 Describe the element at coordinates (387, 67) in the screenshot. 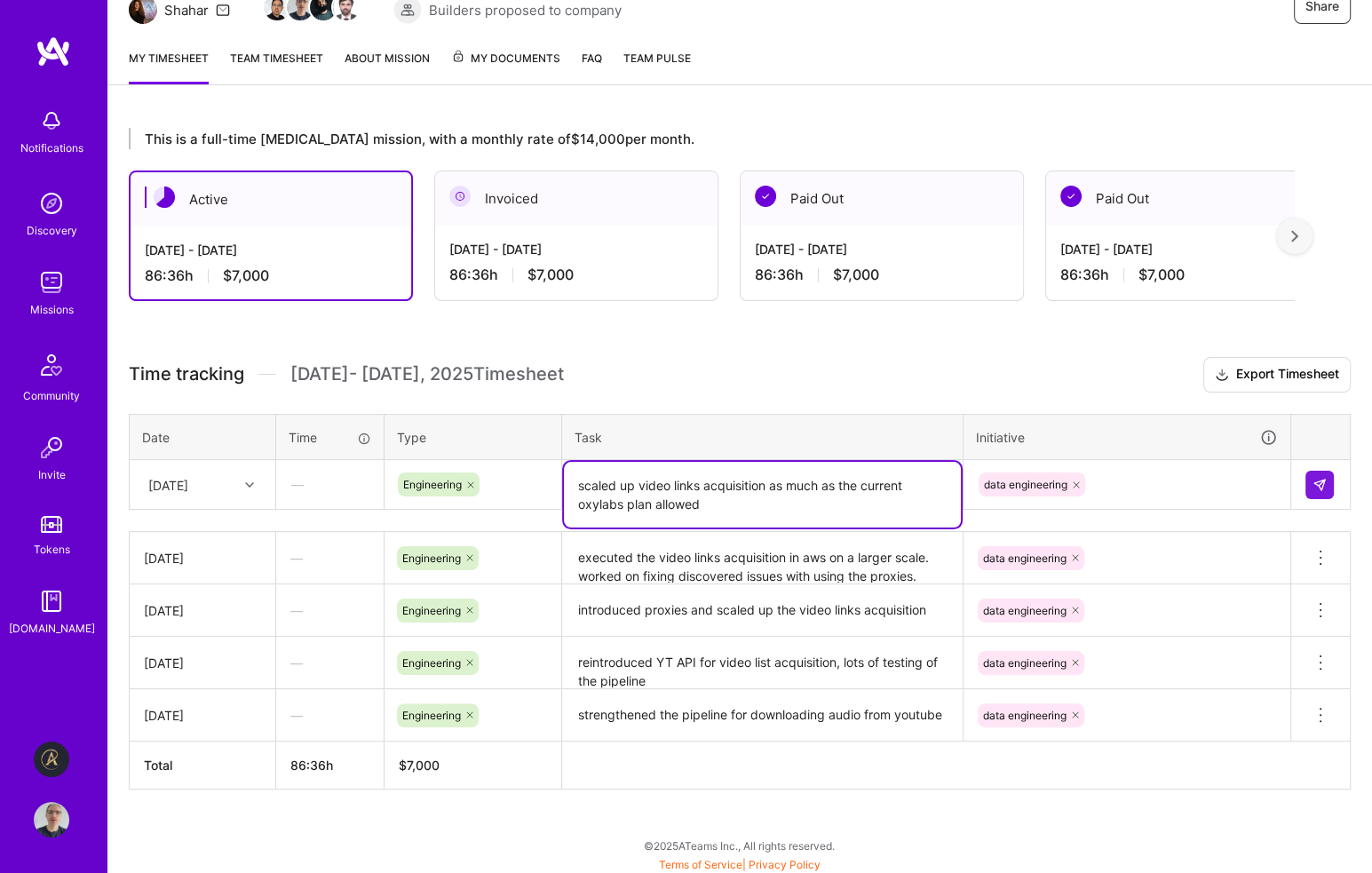

I see `a: About Mission` at that location.